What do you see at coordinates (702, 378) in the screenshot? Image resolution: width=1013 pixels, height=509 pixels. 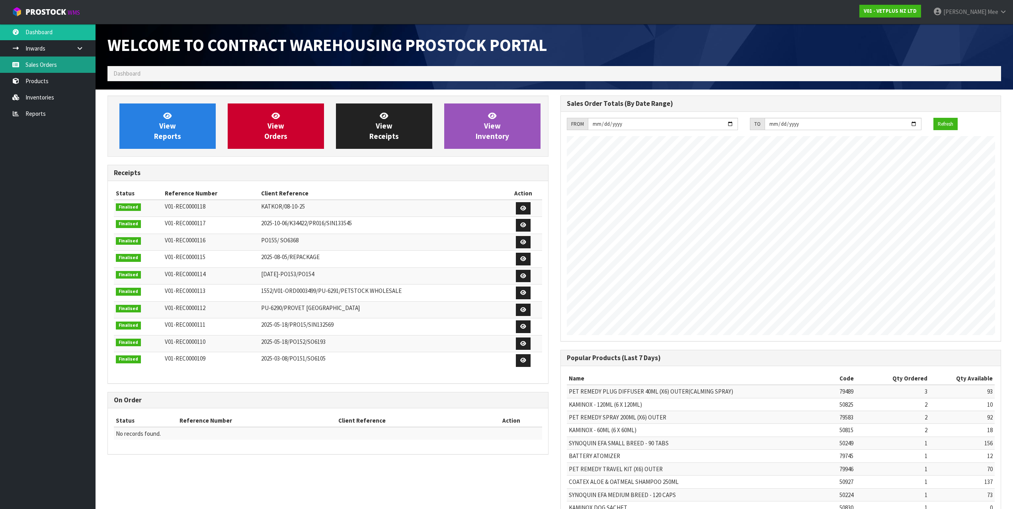 I see `th: Name` at bounding box center [702, 378].